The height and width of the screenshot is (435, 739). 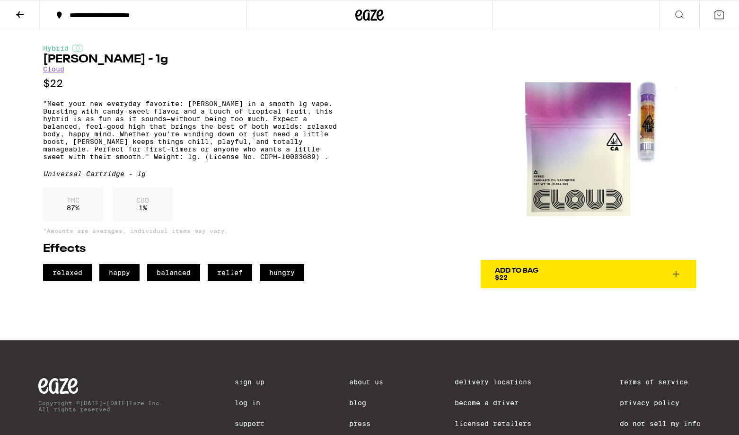 What do you see at coordinates (190, 174) in the screenshot?
I see `div: Universal Cartridge - 1g` at bounding box center [190, 174].